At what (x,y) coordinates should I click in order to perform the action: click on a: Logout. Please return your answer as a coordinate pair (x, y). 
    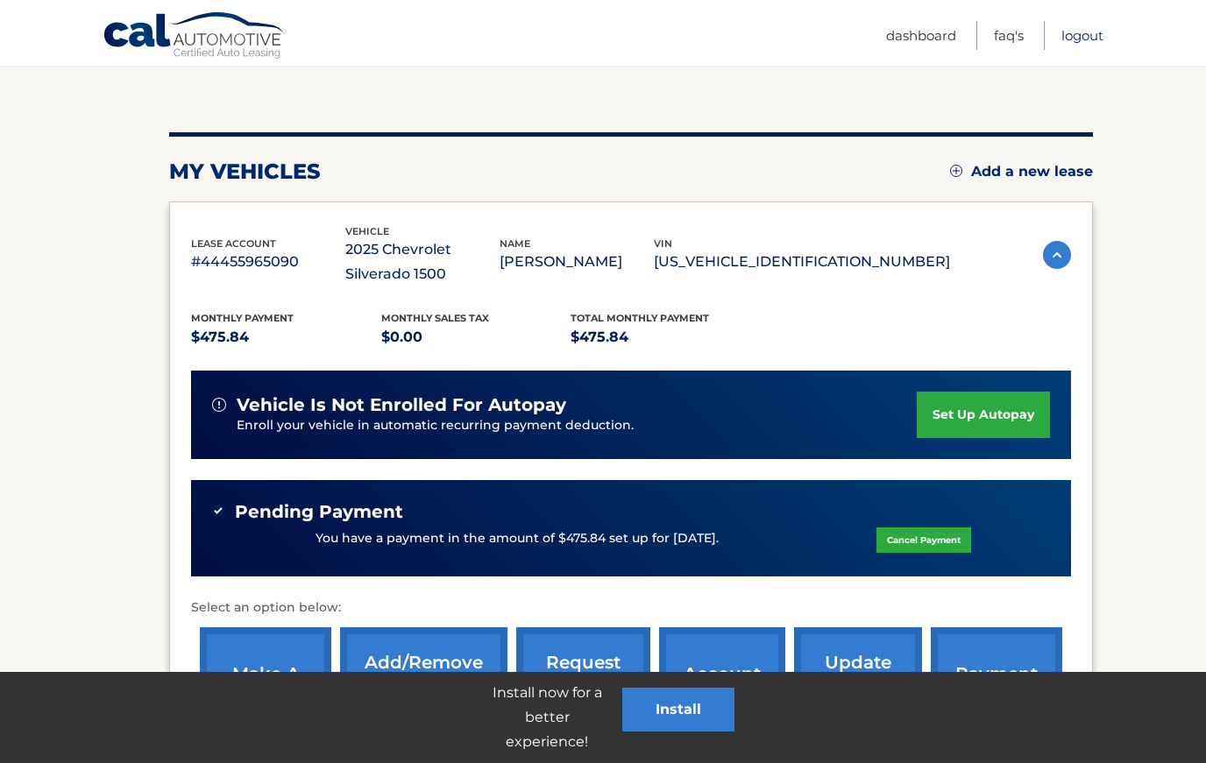
    Looking at the image, I should click on (1082, 35).